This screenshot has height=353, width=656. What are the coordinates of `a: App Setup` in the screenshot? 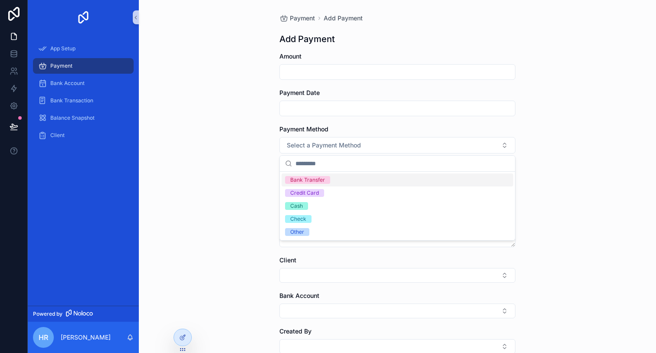 It's located at (83, 49).